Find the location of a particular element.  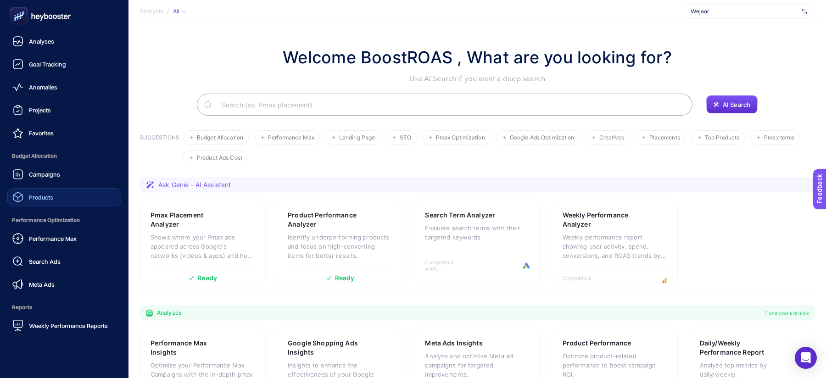

a: Campaigns is located at coordinates (64, 174).